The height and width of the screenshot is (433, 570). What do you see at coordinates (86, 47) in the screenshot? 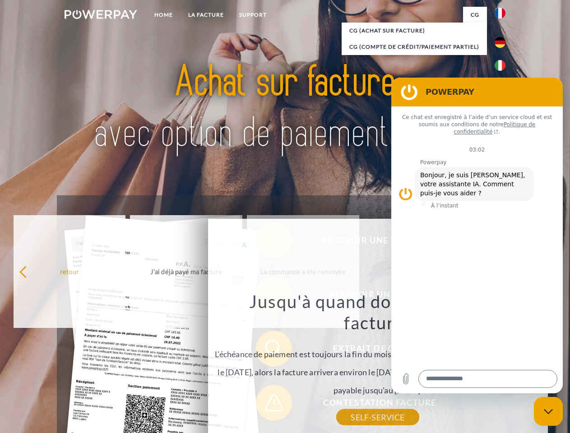
I see `p: Ce chat est enregistré à l’aide d’un service cloud et est soumis aux conditions de notre .` at bounding box center [86, 47].